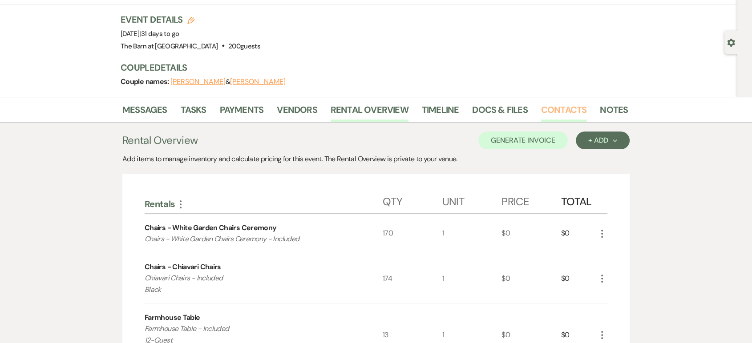  I want to click on div: Price, so click(531, 200).